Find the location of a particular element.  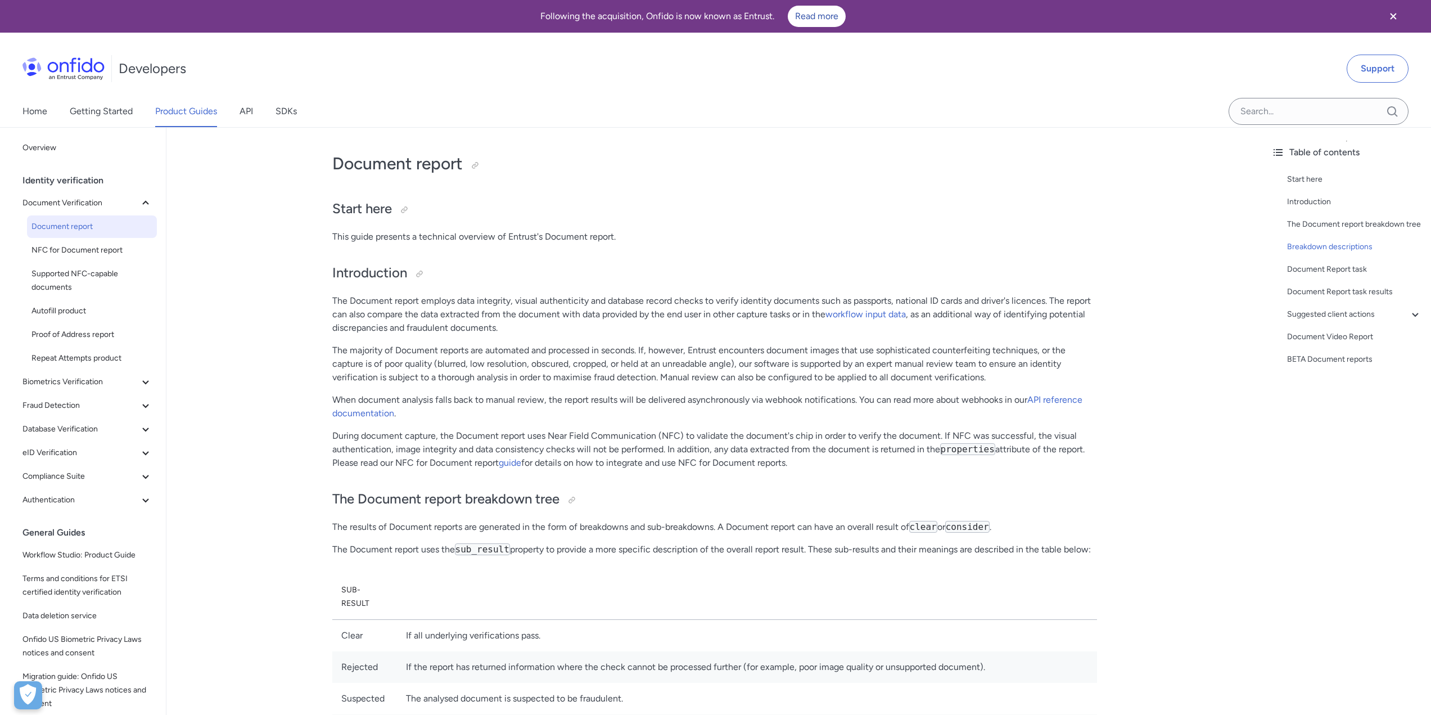

a: API is located at coordinates (246, 111).